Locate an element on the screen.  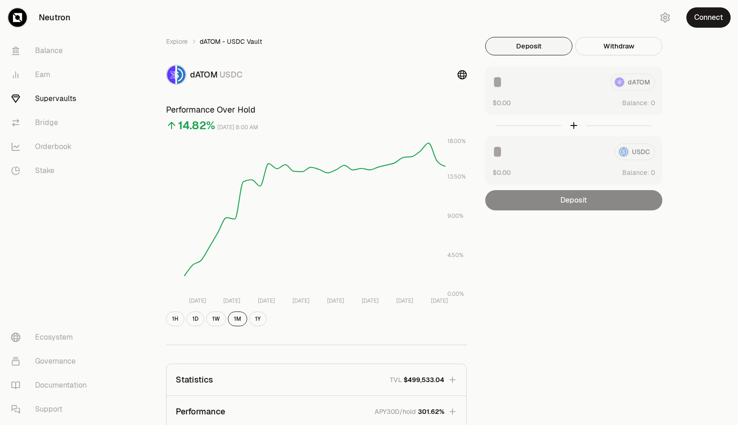
tspan: 4.50% is located at coordinates (455, 255).